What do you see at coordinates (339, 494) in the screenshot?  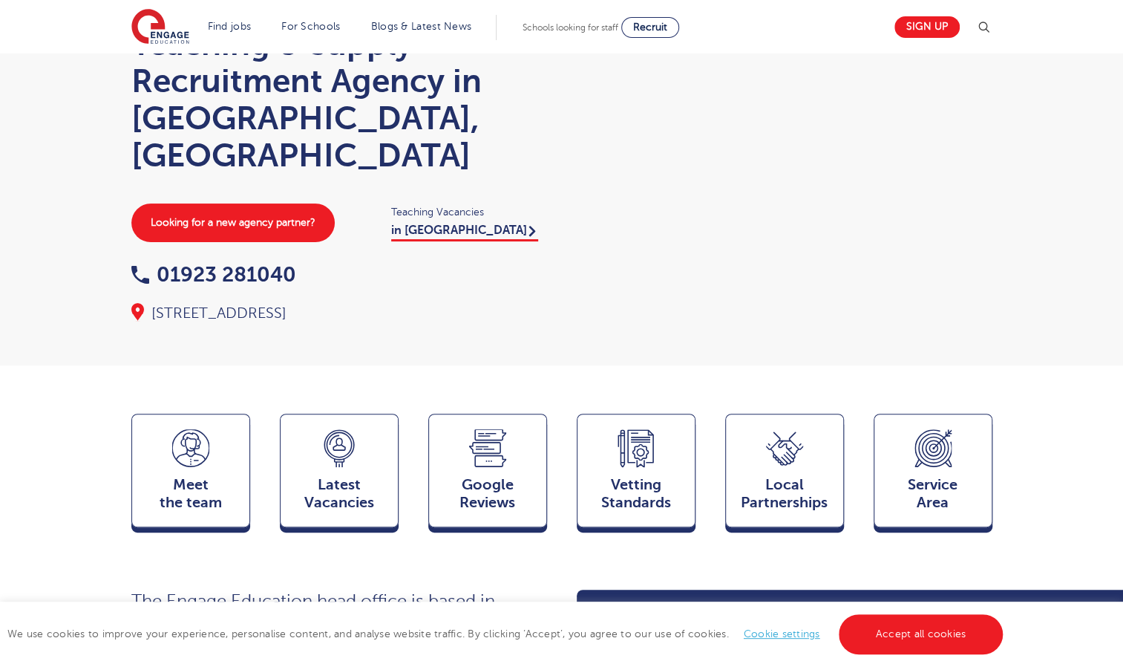 I see `span: Latest Vacancies` at bounding box center [339, 494].